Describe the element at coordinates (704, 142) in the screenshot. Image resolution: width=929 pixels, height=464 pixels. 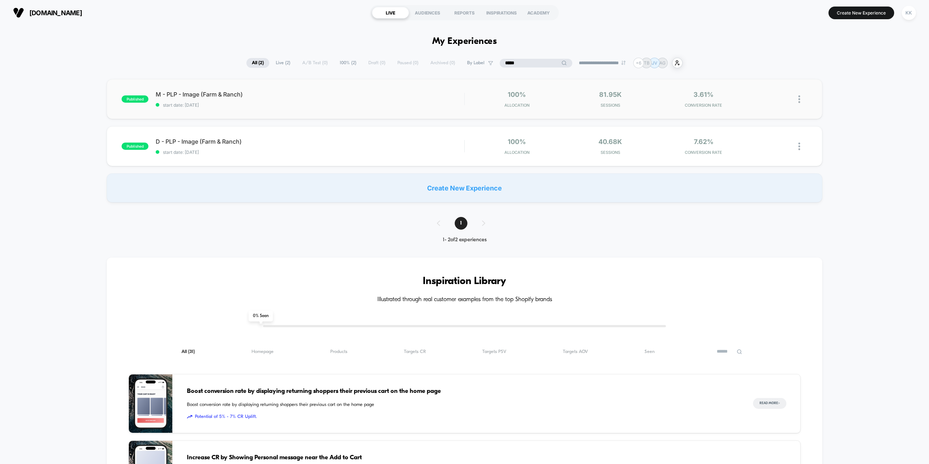
I see `span: 7.62%` at that location.